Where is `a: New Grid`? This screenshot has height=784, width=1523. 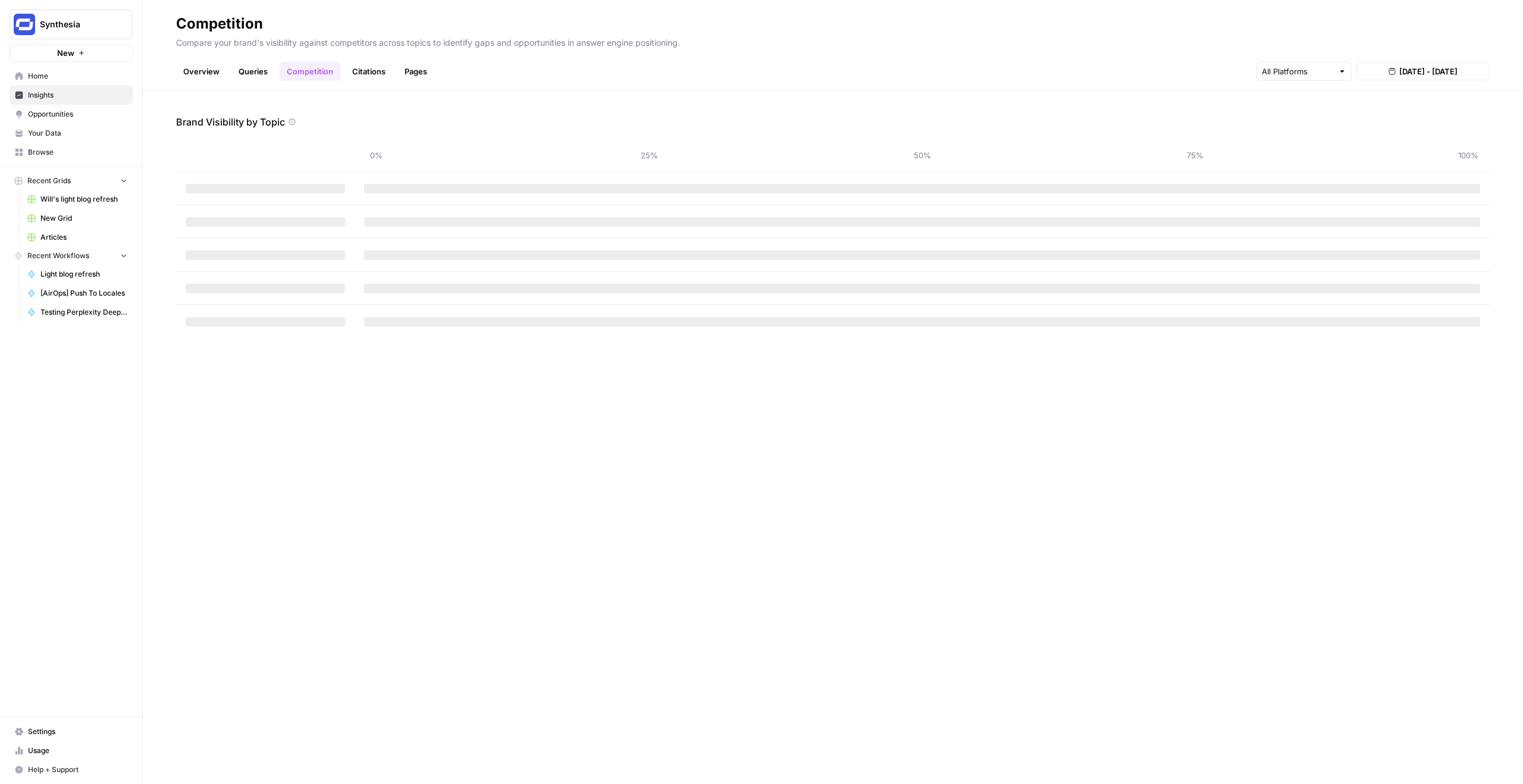
a: New Grid is located at coordinates (77, 219).